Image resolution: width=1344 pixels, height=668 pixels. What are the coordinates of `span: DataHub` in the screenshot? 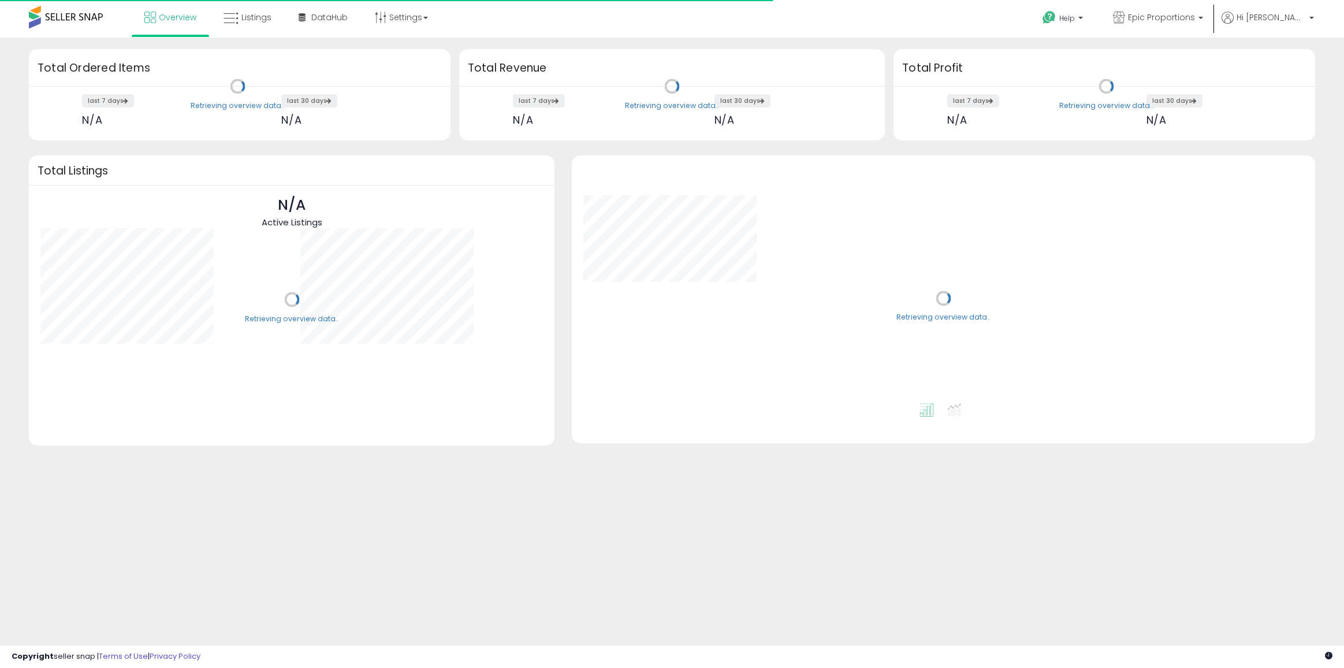 It's located at (329, 17).